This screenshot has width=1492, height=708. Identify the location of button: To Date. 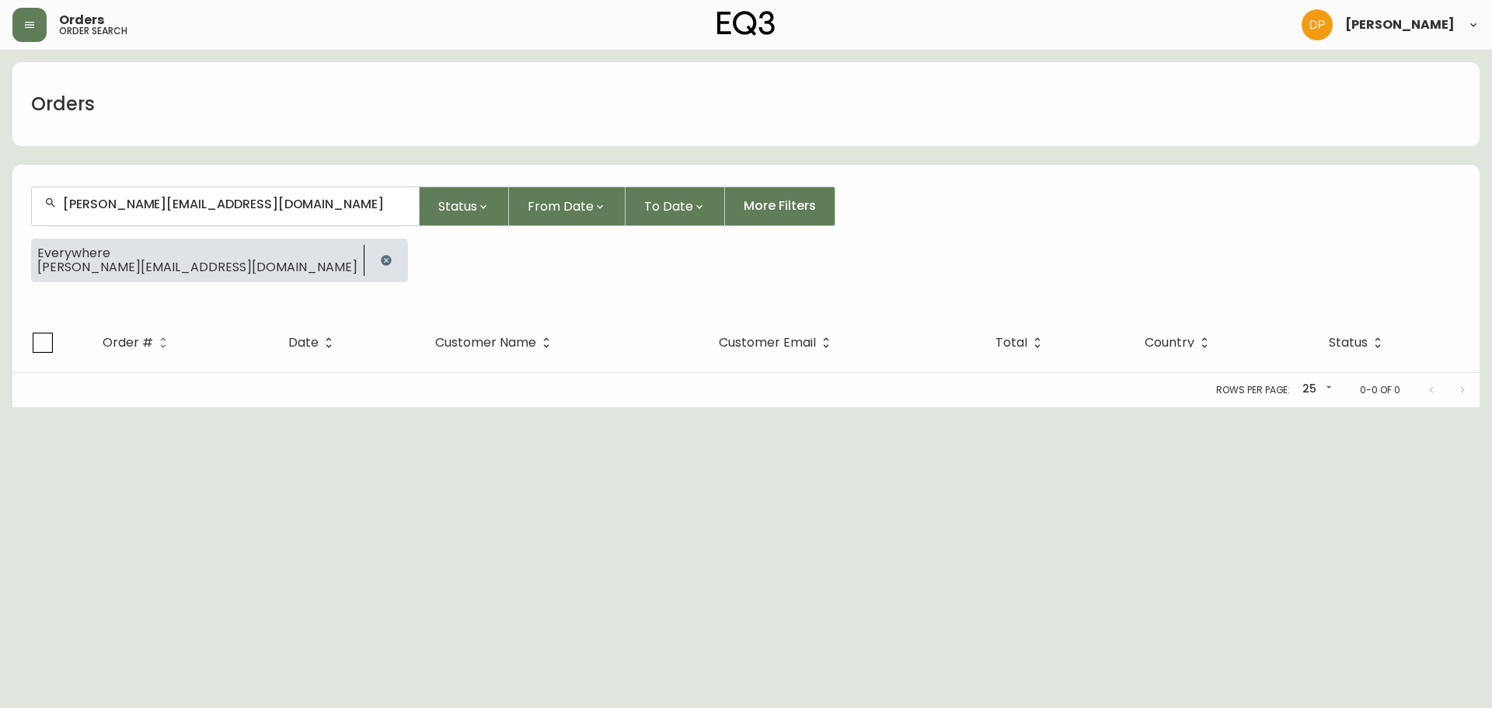
(675, 206).